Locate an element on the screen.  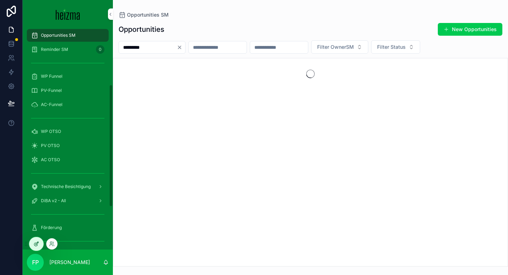
span: Reminder SM is located at coordinates (54, 49).